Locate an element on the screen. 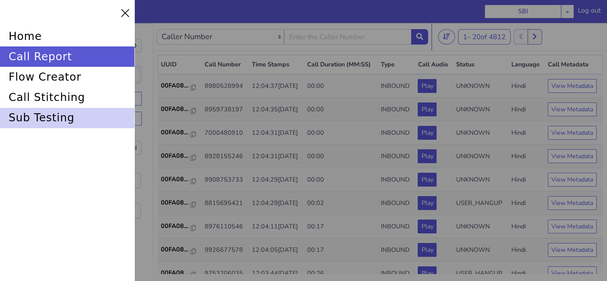 This screenshot has height=281, width=607. th: Call Number is located at coordinates (225, 42).